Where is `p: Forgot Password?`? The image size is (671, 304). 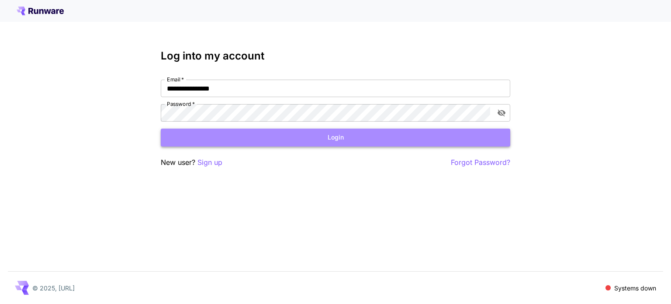 p: Forgot Password? is located at coordinates (481, 162).